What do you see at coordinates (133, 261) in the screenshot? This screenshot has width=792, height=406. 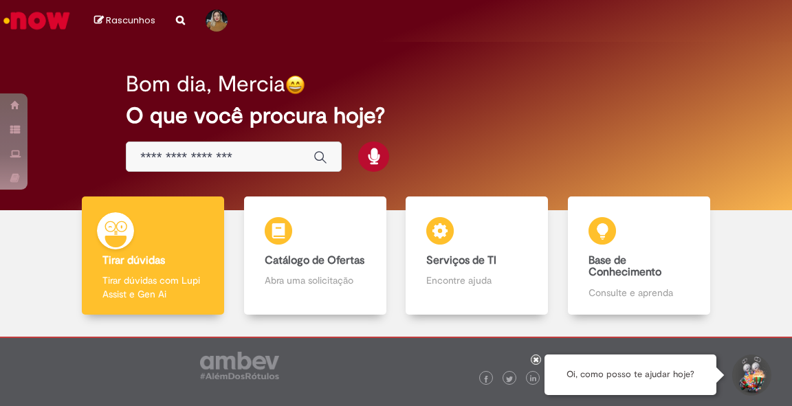 I see `b: Tirar dúvidas` at bounding box center [133, 261].